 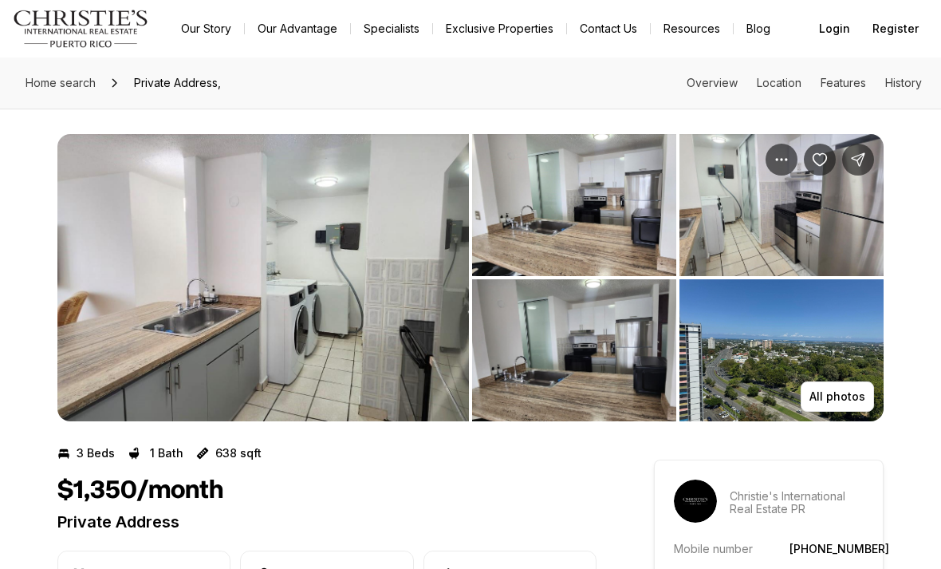 What do you see at coordinates (896, 29) in the screenshot?
I see `button: Register` at bounding box center [896, 29].